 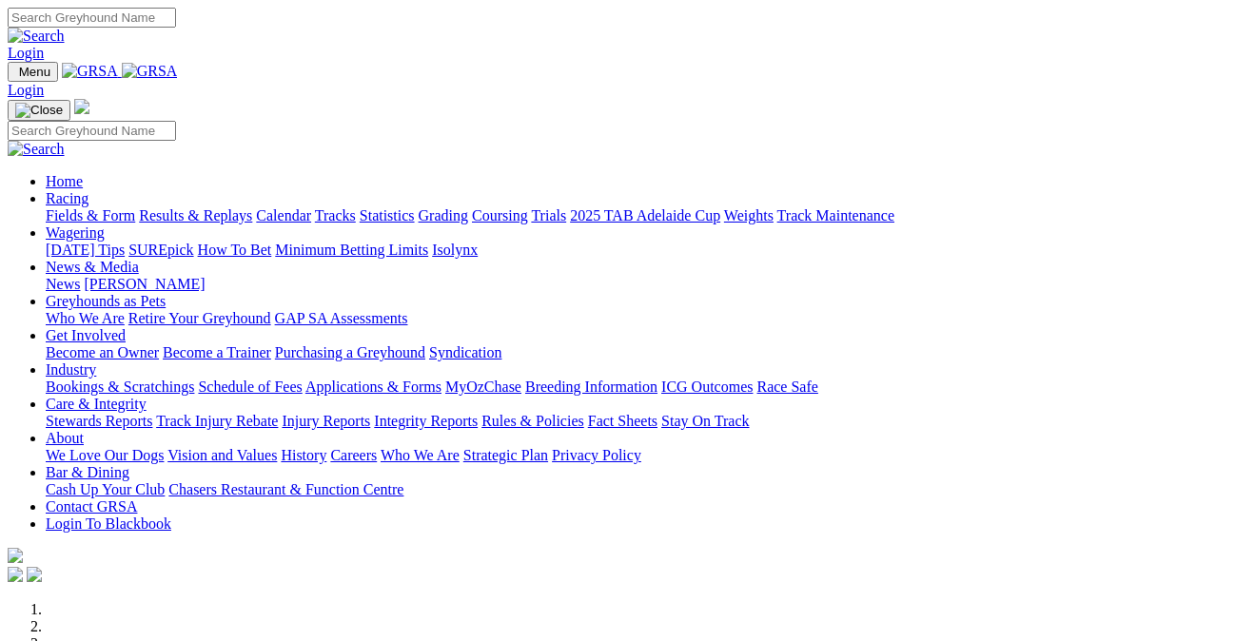 I want to click on a: Calendar, so click(x=284, y=215).